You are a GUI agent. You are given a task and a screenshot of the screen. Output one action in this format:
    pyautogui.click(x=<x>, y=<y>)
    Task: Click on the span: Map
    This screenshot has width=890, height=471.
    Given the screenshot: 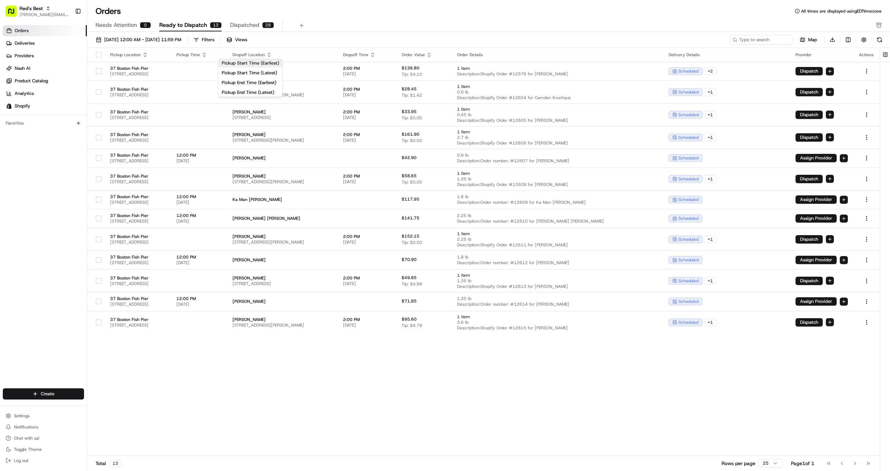 What is the action you would take?
    pyautogui.click(x=813, y=40)
    